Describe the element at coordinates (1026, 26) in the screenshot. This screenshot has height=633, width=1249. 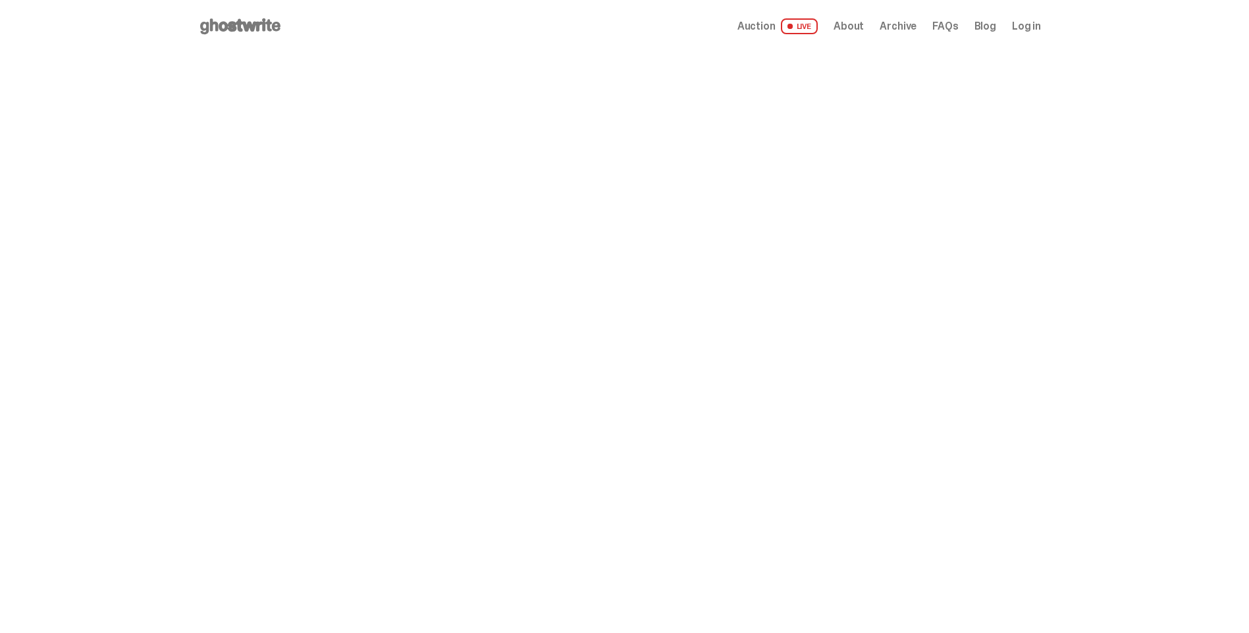
I see `a: Log in` at that location.